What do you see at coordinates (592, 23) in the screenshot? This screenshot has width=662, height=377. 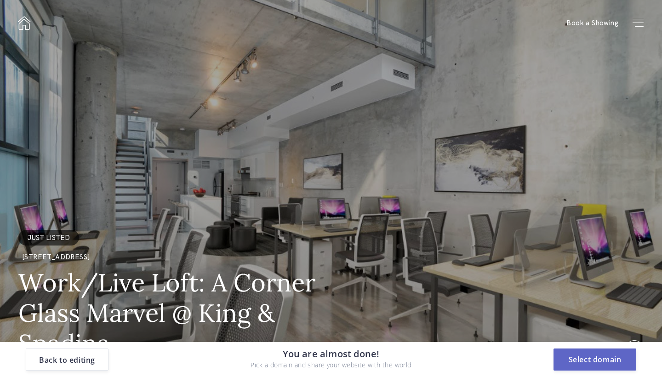 I see `a: Book a Showing` at bounding box center [592, 23].